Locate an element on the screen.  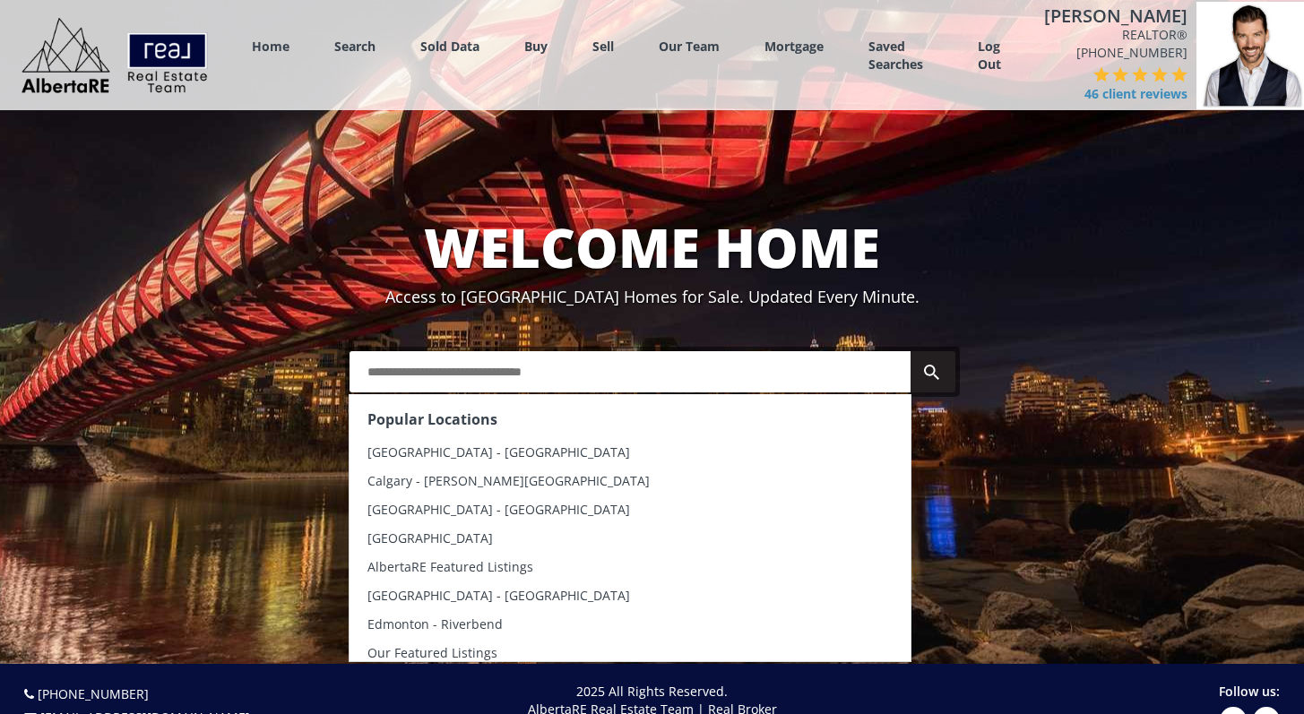
a: Sell is located at coordinates (603, 46).